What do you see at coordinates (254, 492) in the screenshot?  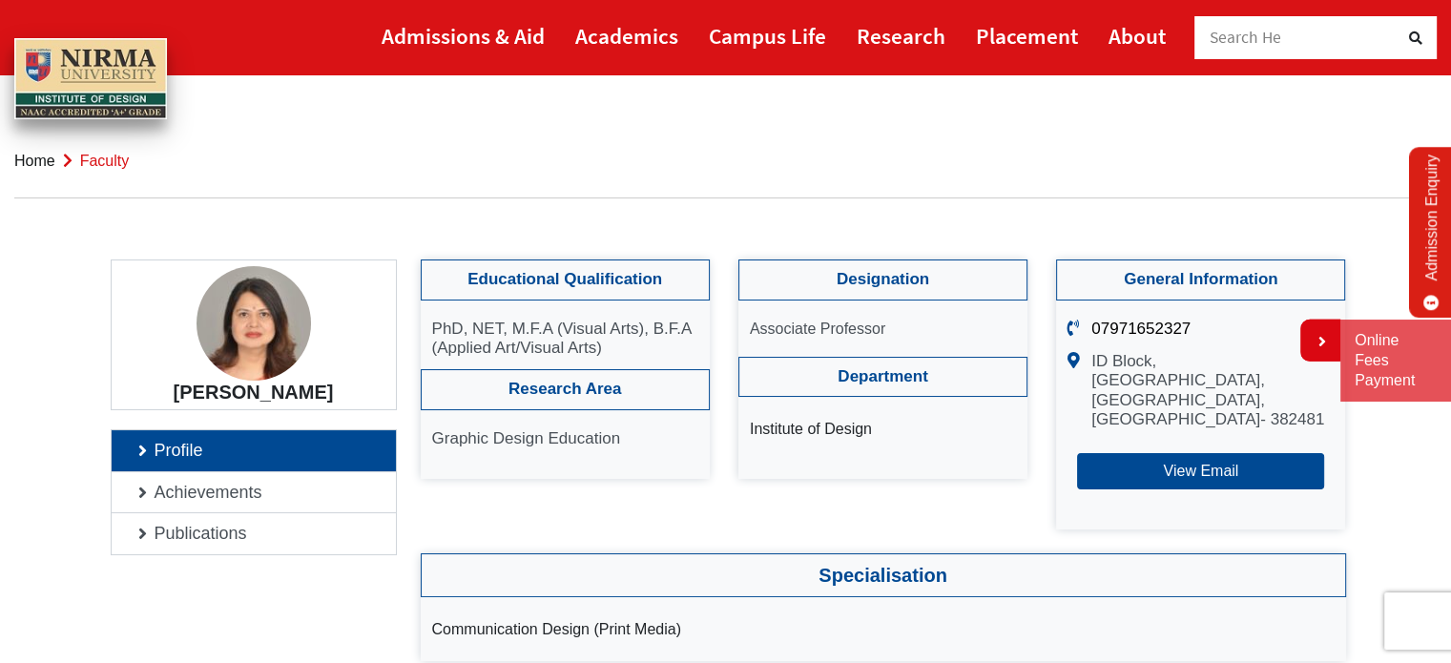 I see `a: Achievements` at bounding box center [254, 492].